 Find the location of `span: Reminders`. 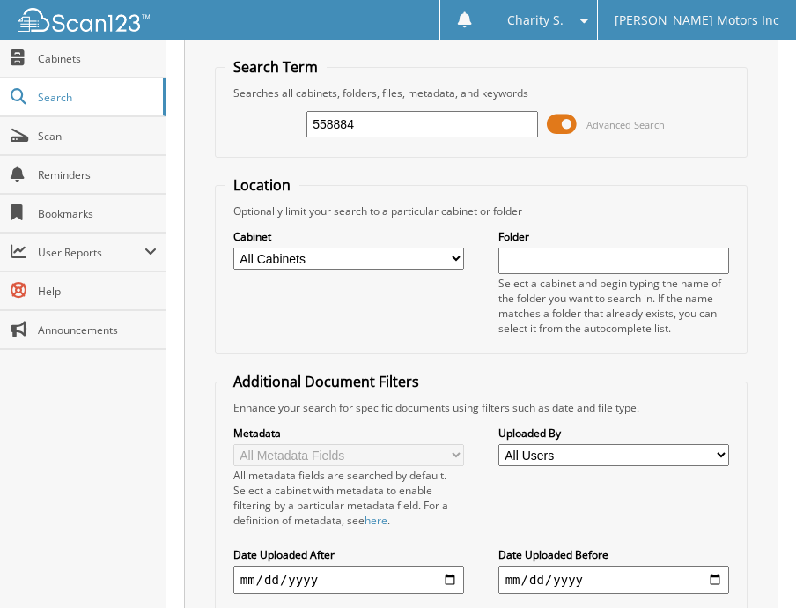

span: Reminders is located at coordinates (97, 174).